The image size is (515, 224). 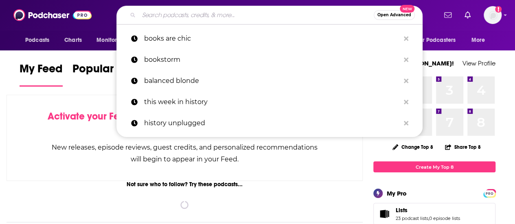 I want to click on div: My Pro, so click(x=396, y=193).